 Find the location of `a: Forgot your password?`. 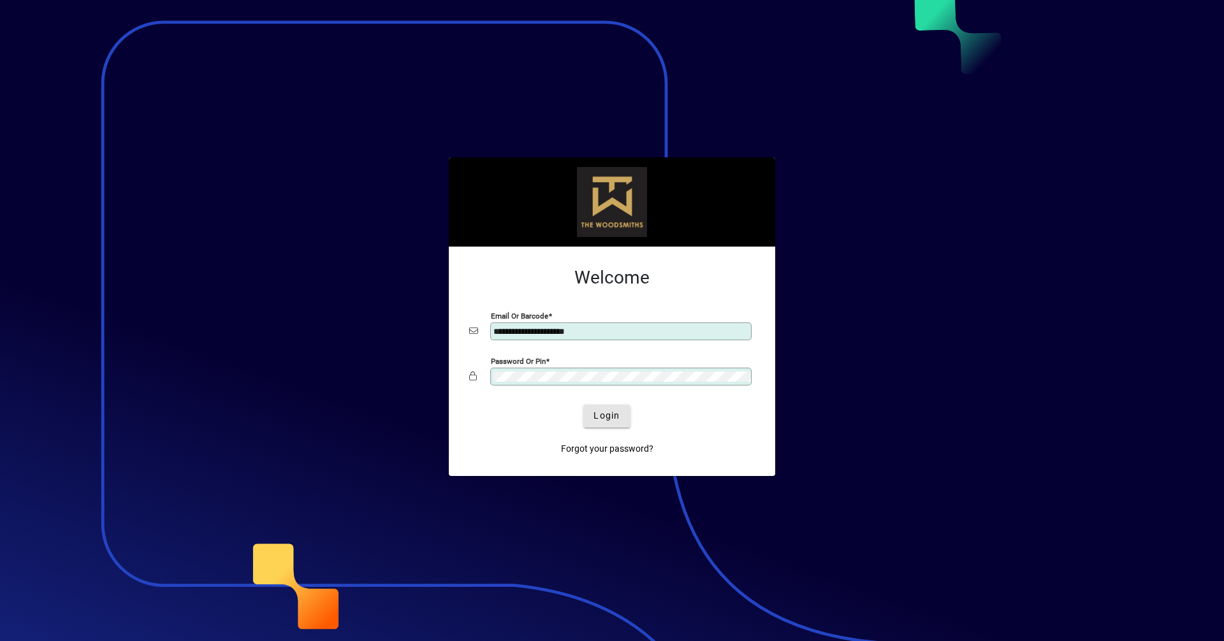

a: Forgot your password? is located at coordinates (607, 449).